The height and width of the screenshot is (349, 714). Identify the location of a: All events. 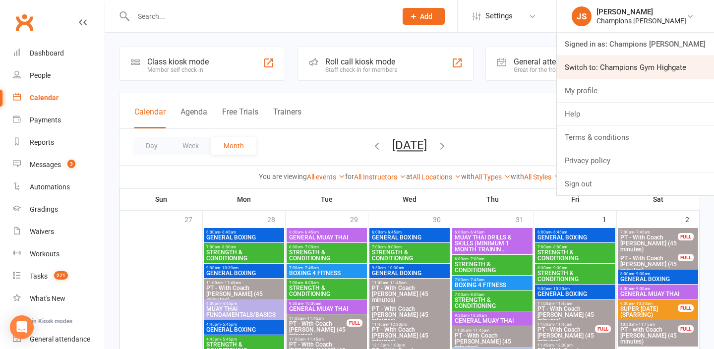
(326, 177).